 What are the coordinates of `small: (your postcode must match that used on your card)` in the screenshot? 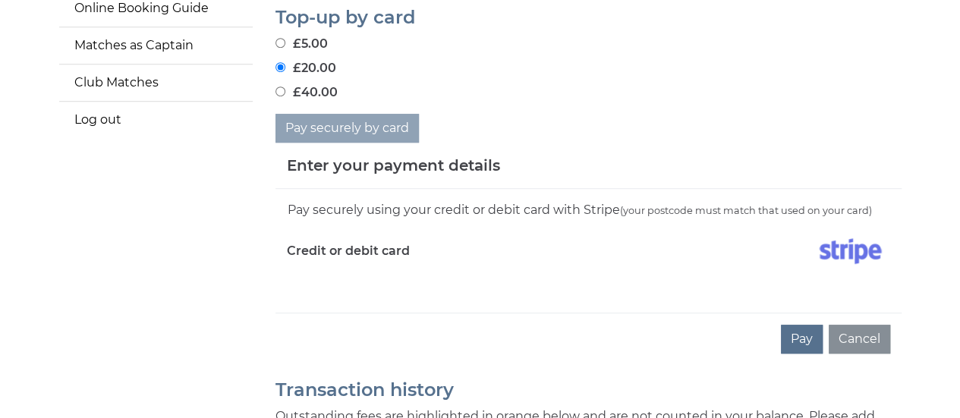 It's located at (746, 210).